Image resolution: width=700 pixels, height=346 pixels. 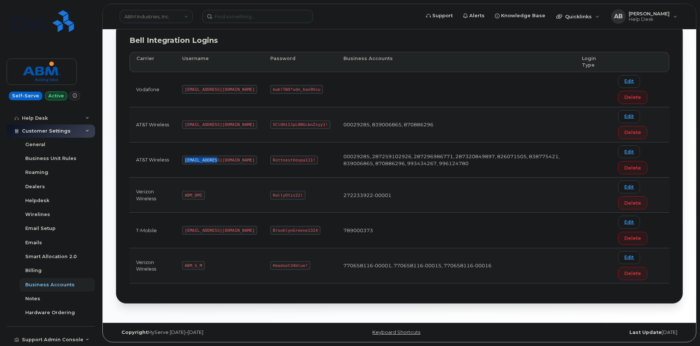 What do you see at coordinates (474, 16) in the screenshot?
I see `a: Alerts` at bounding box center [474, 16].